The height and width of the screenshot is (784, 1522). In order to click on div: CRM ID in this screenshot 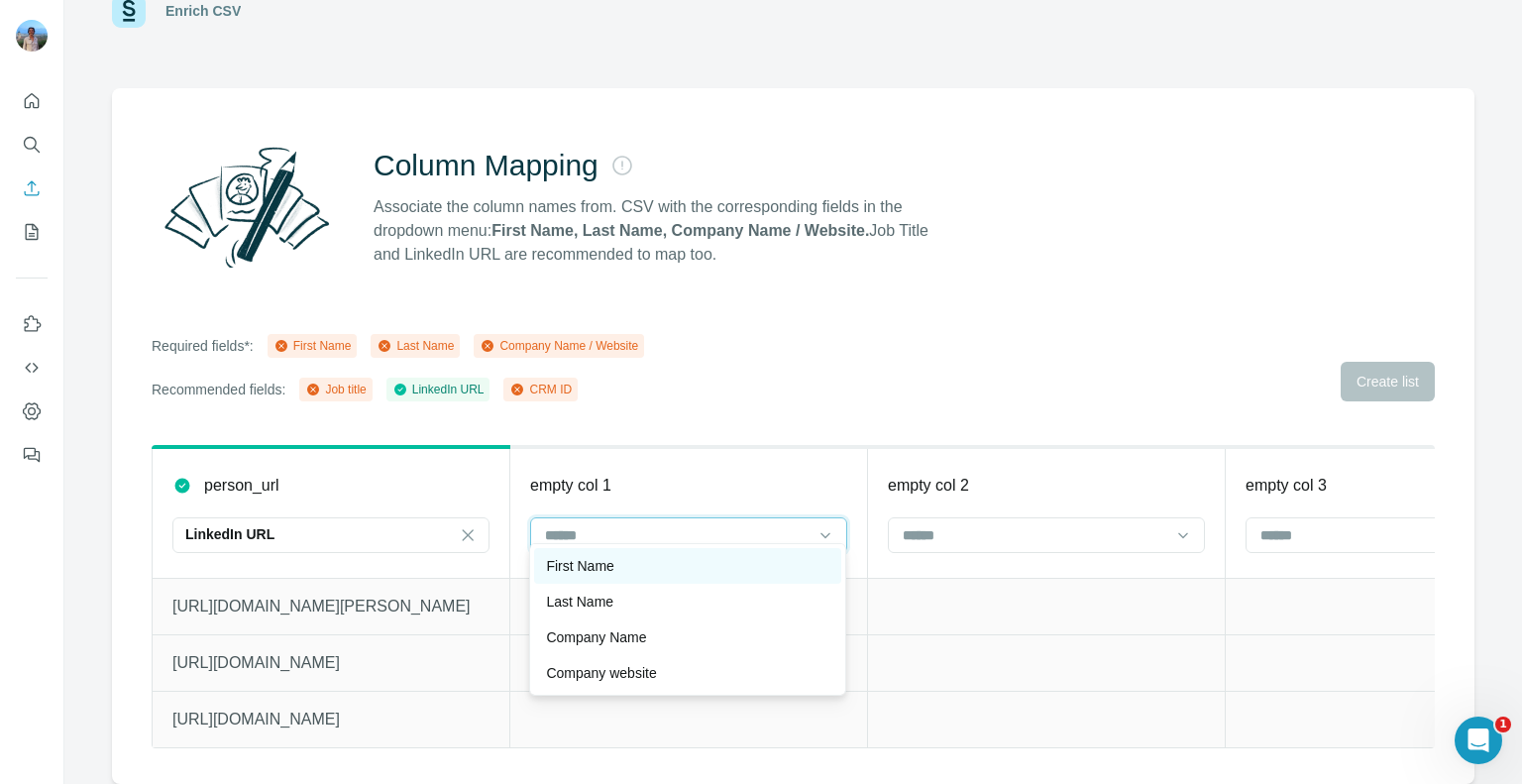, I will do `click(540, 389)`.